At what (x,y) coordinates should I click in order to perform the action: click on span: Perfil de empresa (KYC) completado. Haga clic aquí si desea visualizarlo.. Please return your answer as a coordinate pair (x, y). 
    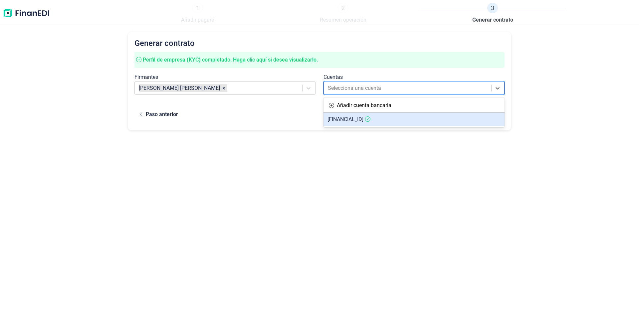
    Looking at the image, I should click on (230, 60).